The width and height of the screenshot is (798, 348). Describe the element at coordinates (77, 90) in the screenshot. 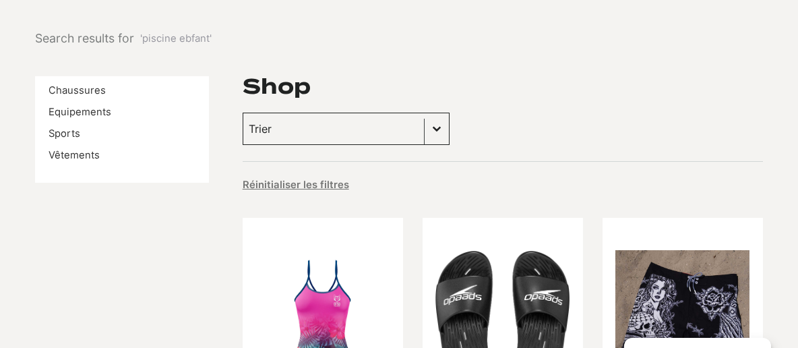

I see `a: Chaussures` at that location.